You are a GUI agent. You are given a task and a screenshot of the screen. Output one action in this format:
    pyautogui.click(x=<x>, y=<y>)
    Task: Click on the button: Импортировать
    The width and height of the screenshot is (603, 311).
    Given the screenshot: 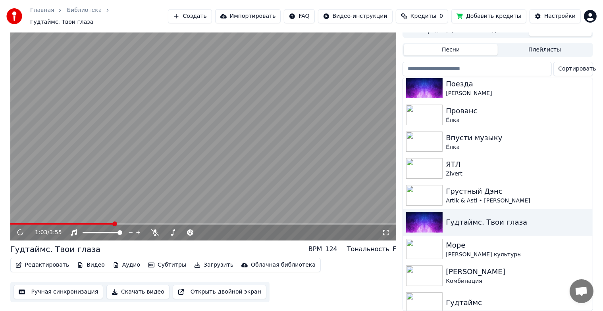 What is the action you would take?
    pyautogui.click(x=248, y=16)
    